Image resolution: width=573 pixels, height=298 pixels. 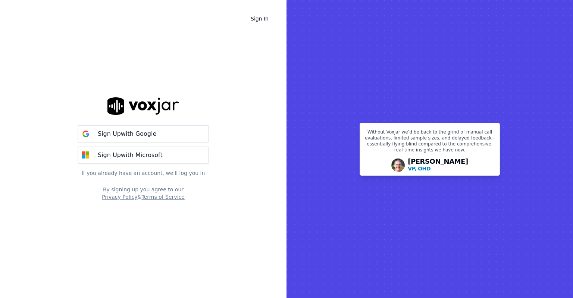 What do you see at coordinates (119, 197) in the screenshot?
I see `button: Privacy Policy` at bounding box center [119, 197].